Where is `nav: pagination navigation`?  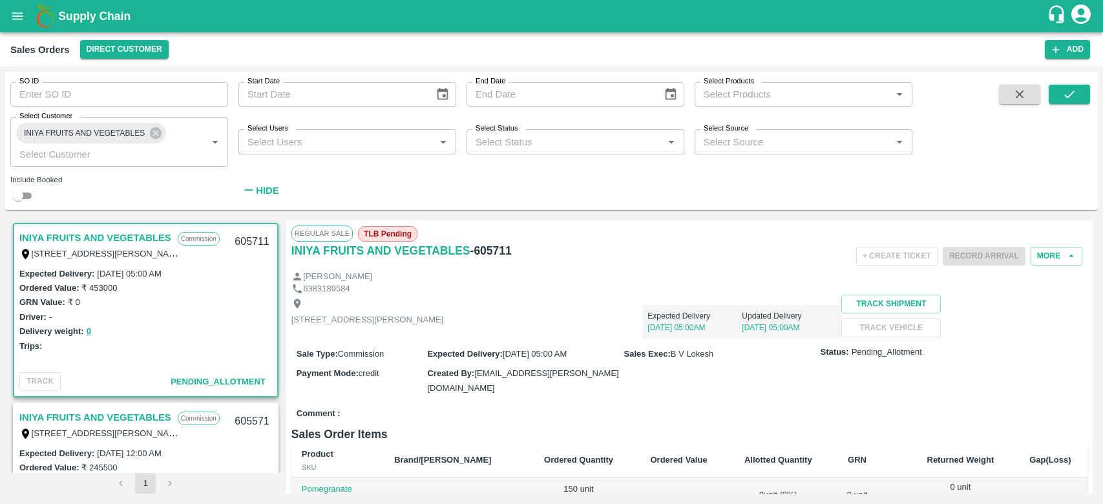
nav: pagination navigation is located at coordinates (145, 483).